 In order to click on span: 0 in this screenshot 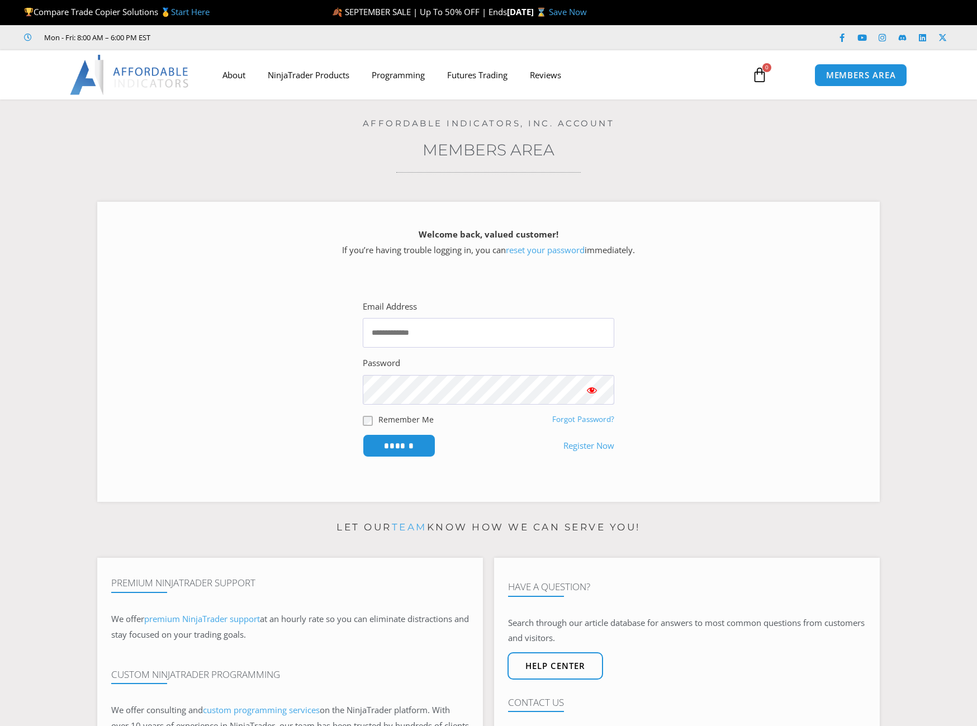, I will do `click(767, 68)`.